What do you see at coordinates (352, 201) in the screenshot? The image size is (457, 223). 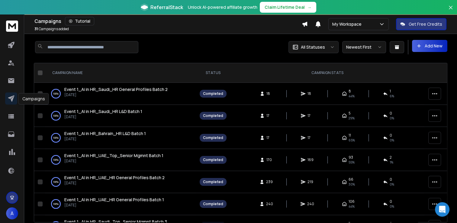 I see `span: 106` at bounding box center [352, 201].